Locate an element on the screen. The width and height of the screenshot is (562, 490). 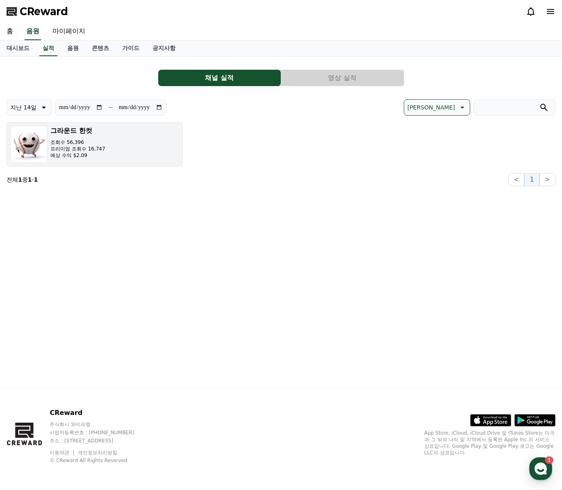
span: 1 is located at coordinates (84, 263).